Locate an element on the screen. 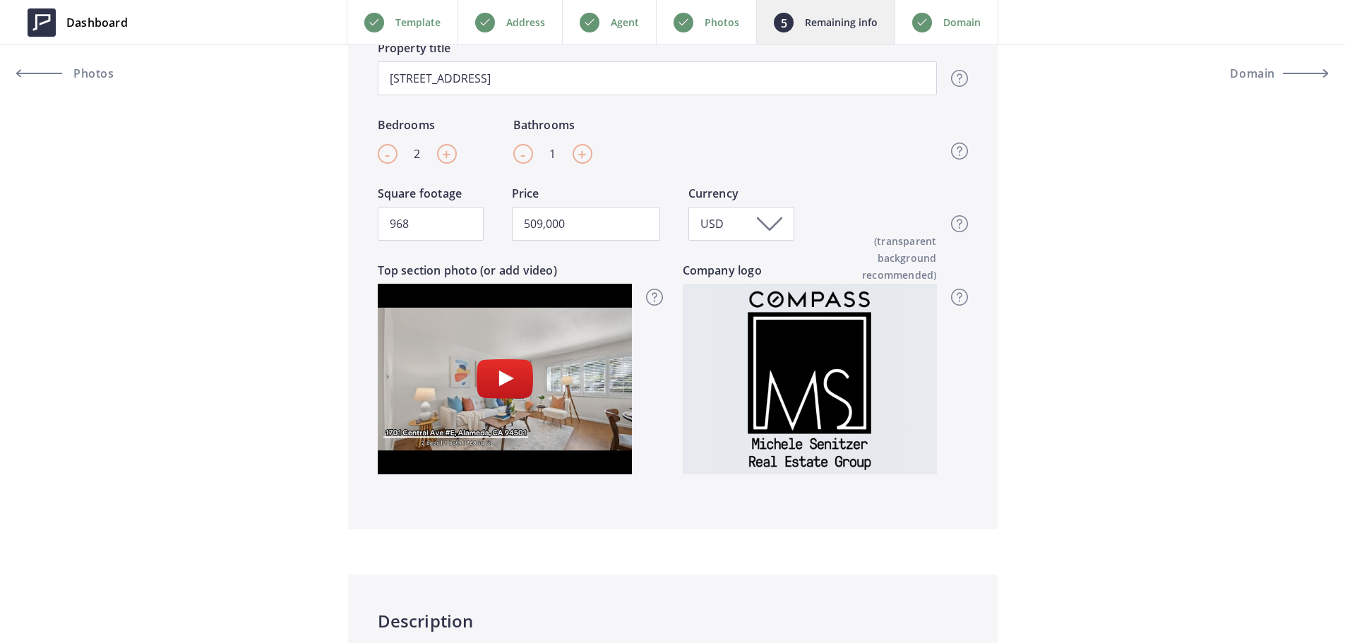 The image size is (1345, 643). p: Domain is located at coordinates (962, 23).